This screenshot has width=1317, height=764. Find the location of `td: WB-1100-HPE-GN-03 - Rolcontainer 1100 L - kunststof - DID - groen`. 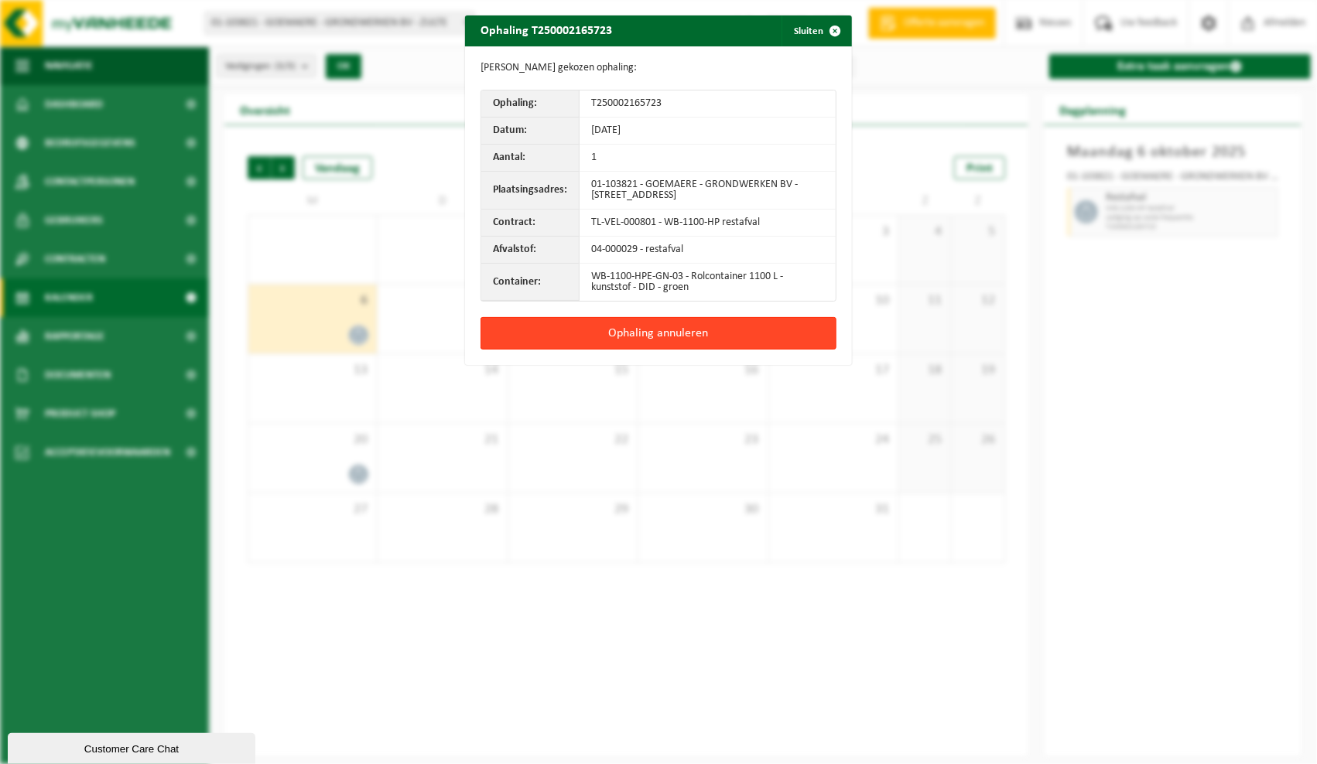

td: WB-1100-HPE-GN-03 - Rolcontainer 1100 L - kunststof - DID - groen is located at coordinates (707, 282).